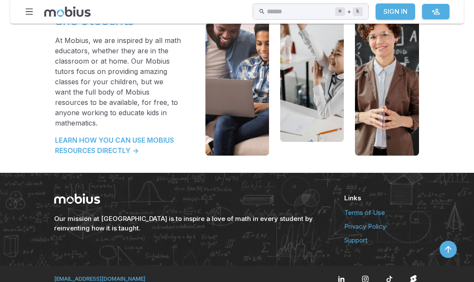  Describe the element at coordinates (382, 240) in the screenshot. I see `a: Support` at that location.